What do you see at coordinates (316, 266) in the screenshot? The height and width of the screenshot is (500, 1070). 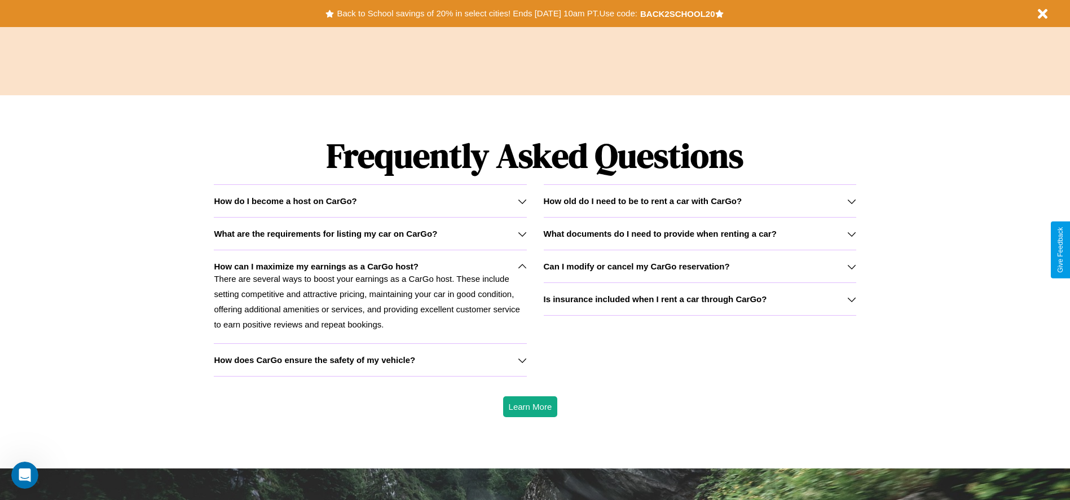 I see `h3: How can I maximize my earnings as a CarGo host?` at bounding box center [316, 266].